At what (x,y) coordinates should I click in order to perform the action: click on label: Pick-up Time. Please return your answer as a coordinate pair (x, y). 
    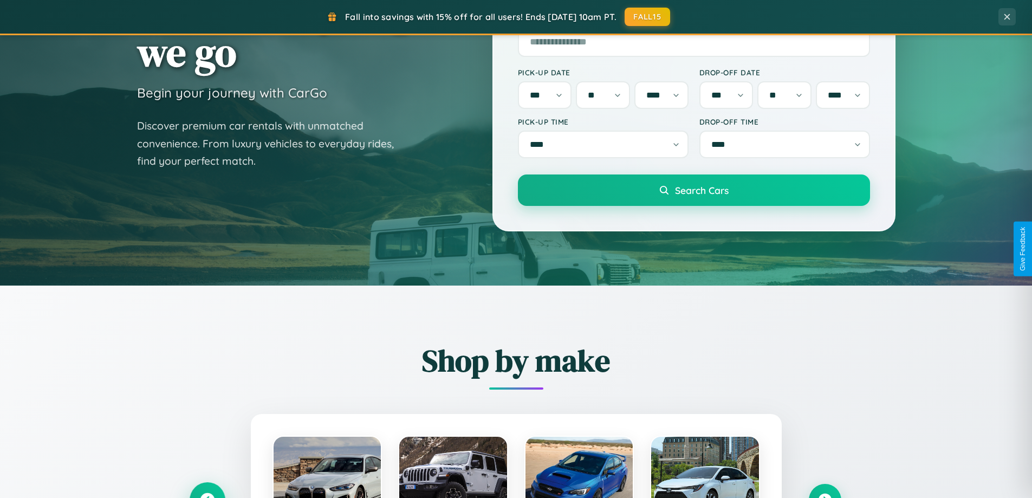
    Looking at the image, I should click on (603, 121).